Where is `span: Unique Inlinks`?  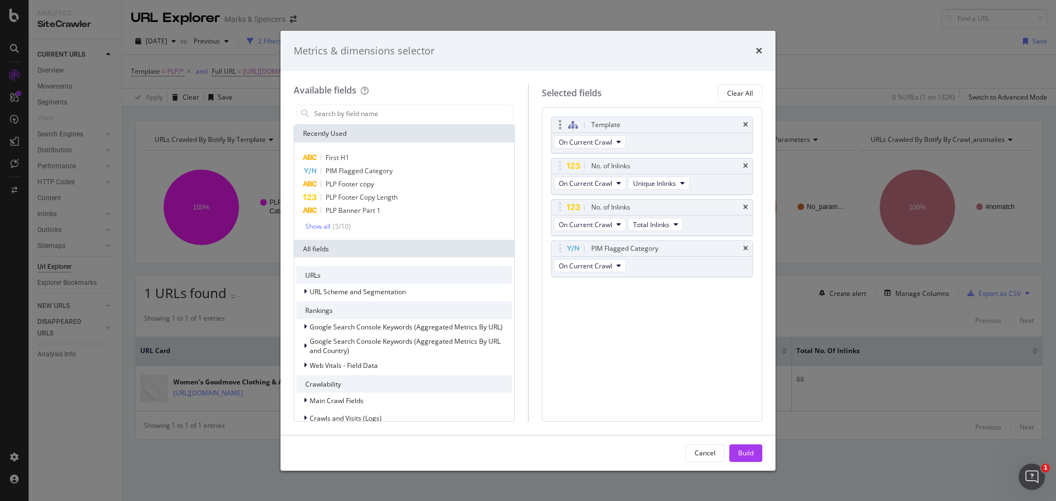 span: Unique Inlinks is located at coordinates (655, 183).